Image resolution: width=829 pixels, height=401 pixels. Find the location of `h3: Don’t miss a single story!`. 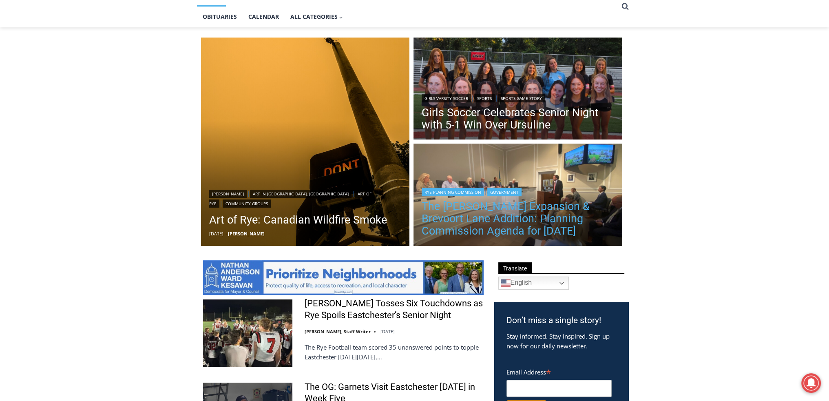

h3: Don’t miss a single story! is located at coordinates (561, 320).